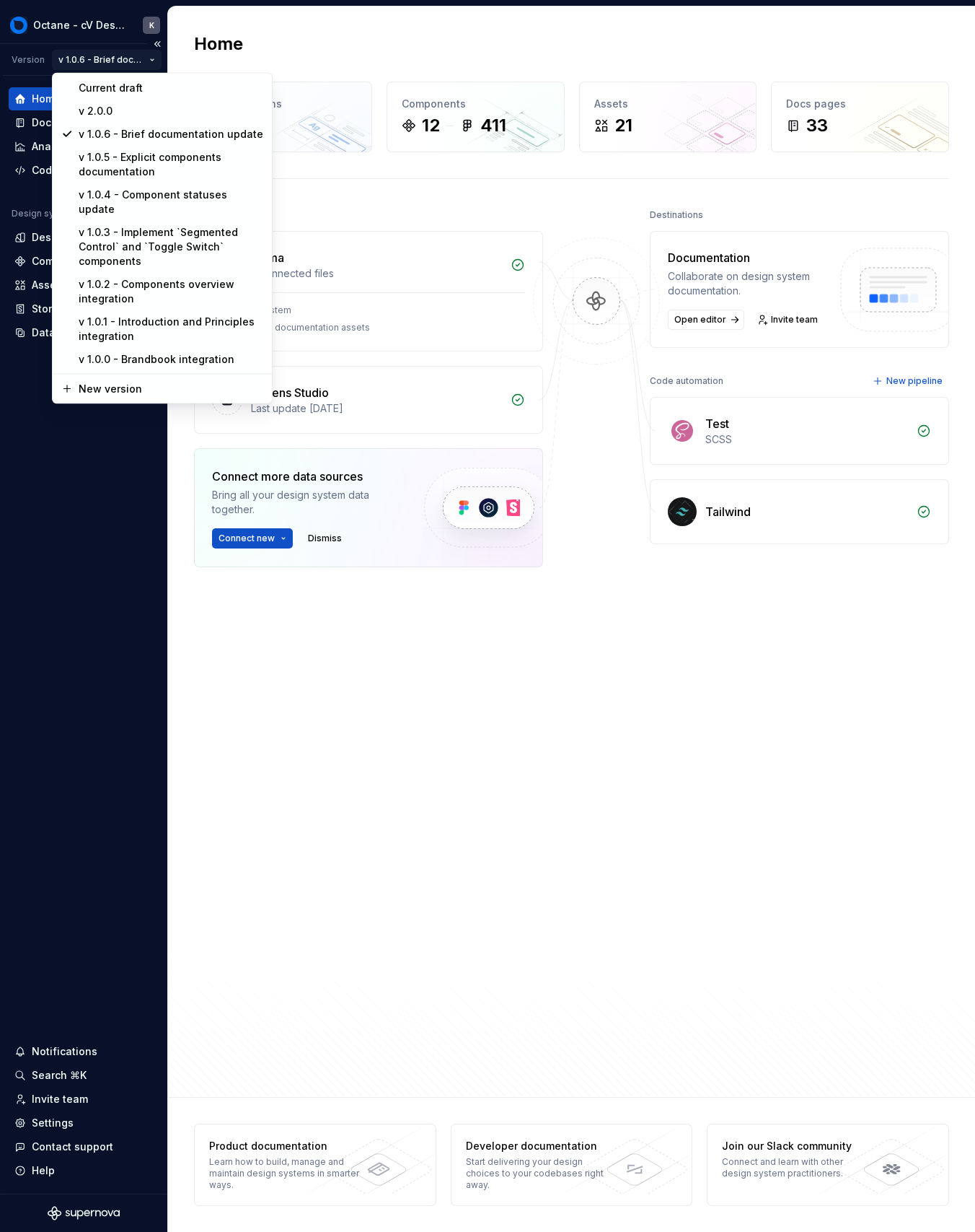 The width and height of the screenshot is (975, 1232). Describe the element at coordinates (171, 134) in the screenshot. I see `div: v 1.0.6 - Brief documentation update` at that location.